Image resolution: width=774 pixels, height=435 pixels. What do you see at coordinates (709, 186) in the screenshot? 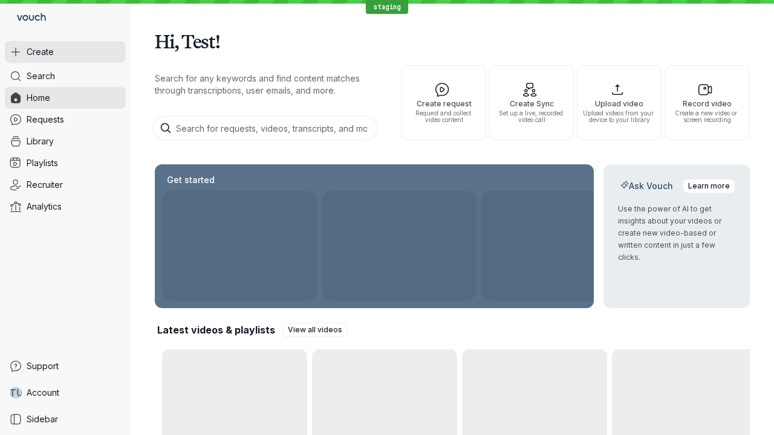
I see `span: Learn more` at bounding box center [709, 186].